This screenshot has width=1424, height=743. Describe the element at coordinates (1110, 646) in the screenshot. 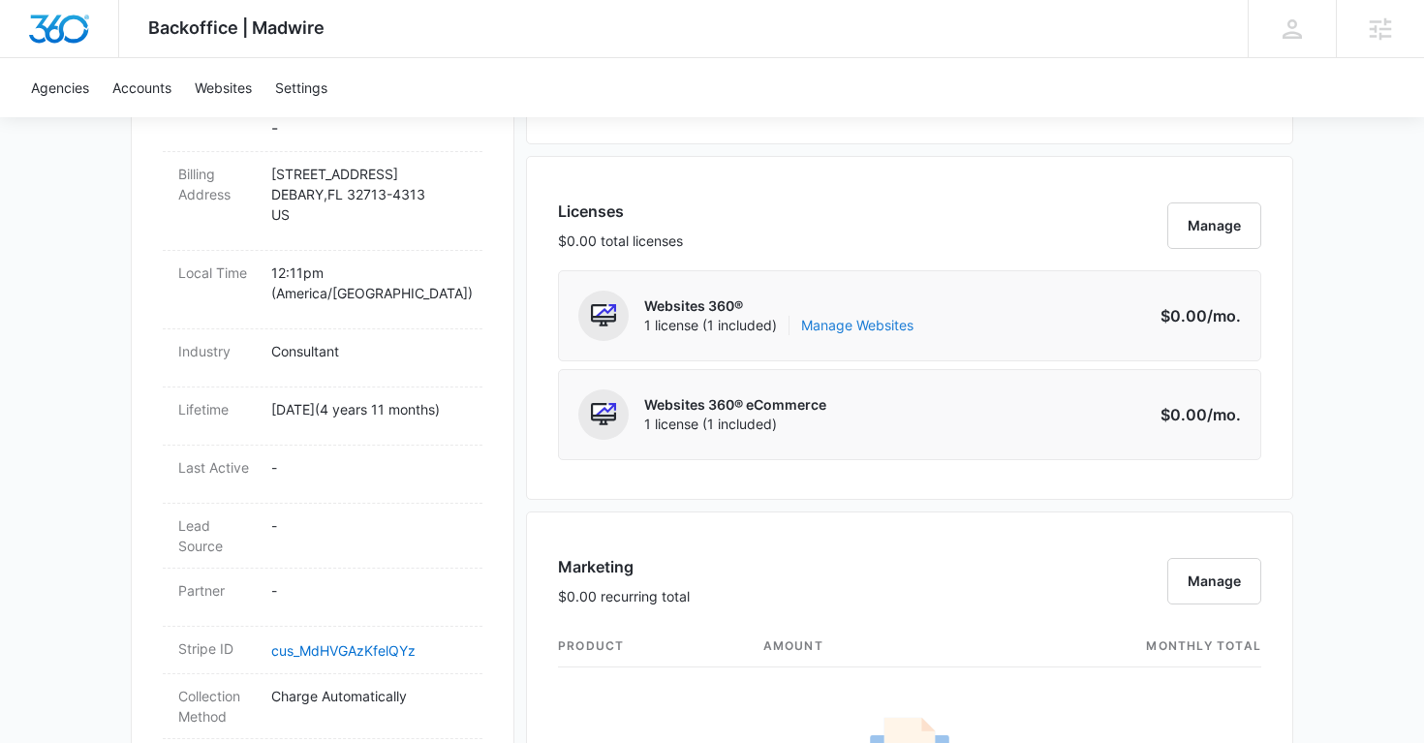

I see `th: monthly total` at that location.